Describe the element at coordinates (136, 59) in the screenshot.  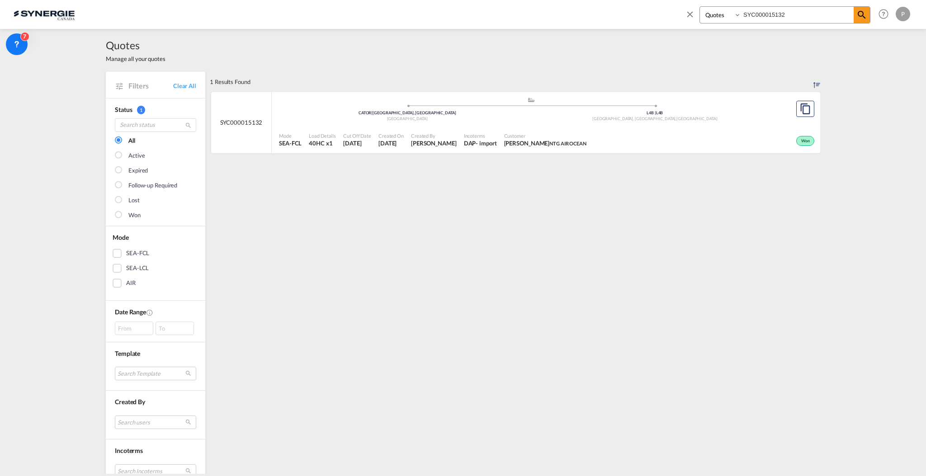
I see `span: Manage all your quotes` at that location.